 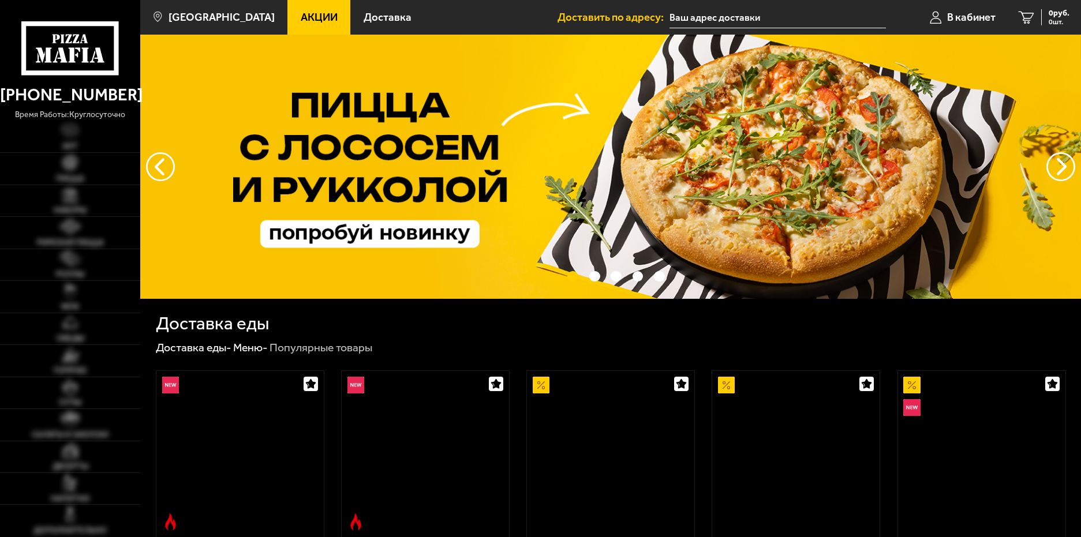 What do you see at coordinates (70, 211) in the screenshot?
I see `span: Наборы` at bounding box center [70, 211].